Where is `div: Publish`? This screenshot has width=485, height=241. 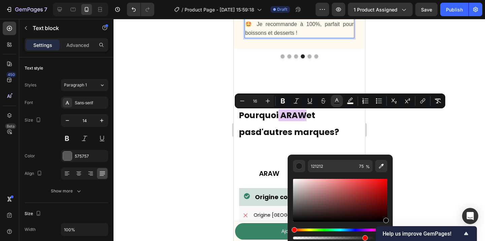 div: Publish is located at coordinates (455, 9).